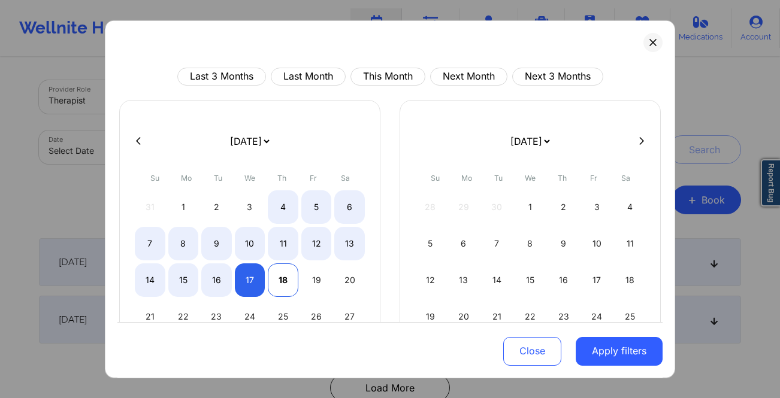 The height and width of the screenshot is (398, 780). What do you see at coordinates (150, 243) in the screenshot?
I see `div: Sun Sep 07 2025` at bounding box center [150, 243].